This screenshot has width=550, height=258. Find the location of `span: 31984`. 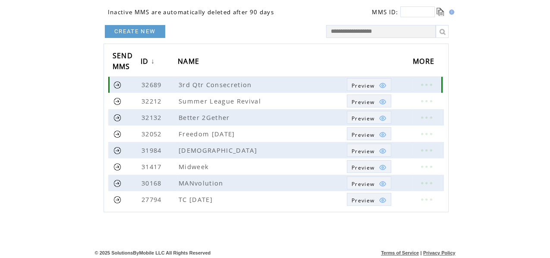

span: 31984 is located at coordinates (153, 150).